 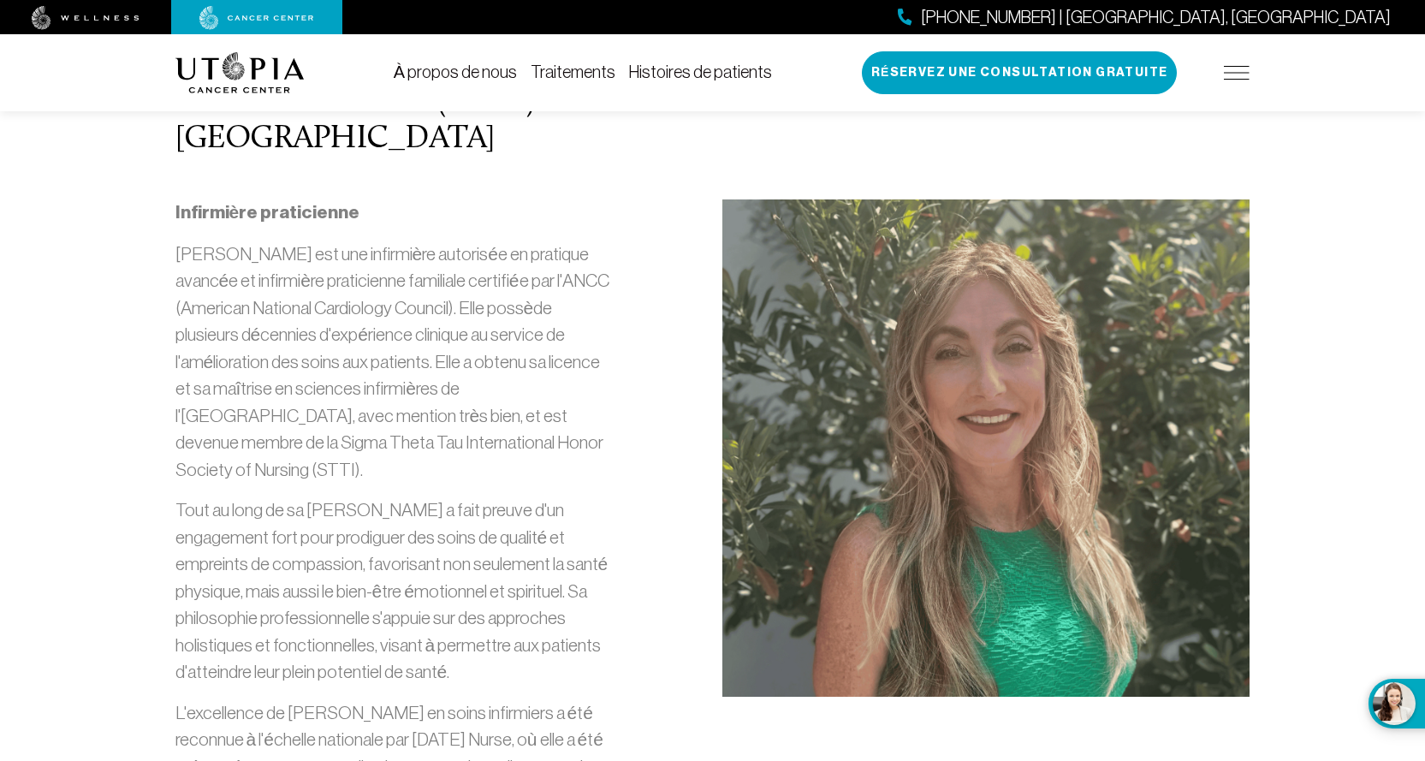 I want to click on button: Réservez une consultation gratuite, so click(x=1019, y=73).